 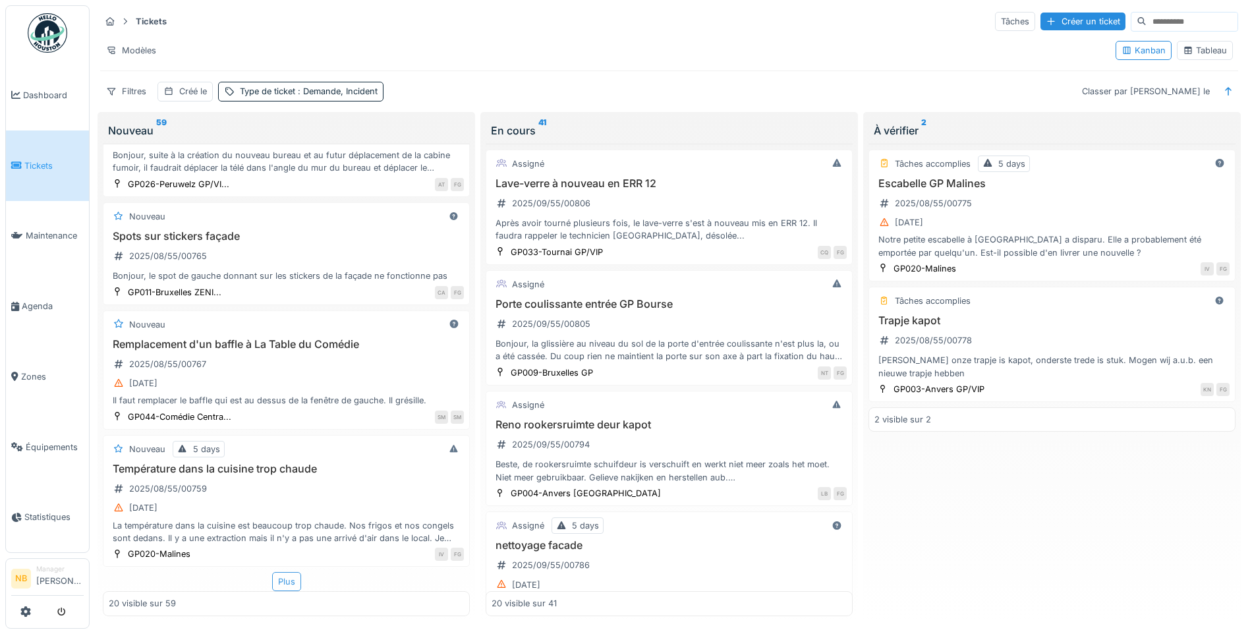 I want to click on div: 2025/09/55/00794, so click(x=551, y=444).